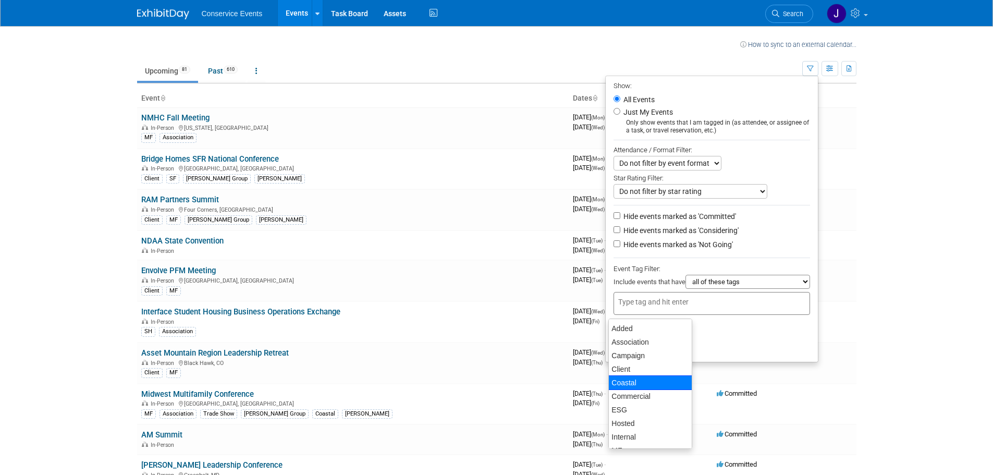 This screenshot has width=993, height=475. I want to click on div: Show:, so click(712, 85).